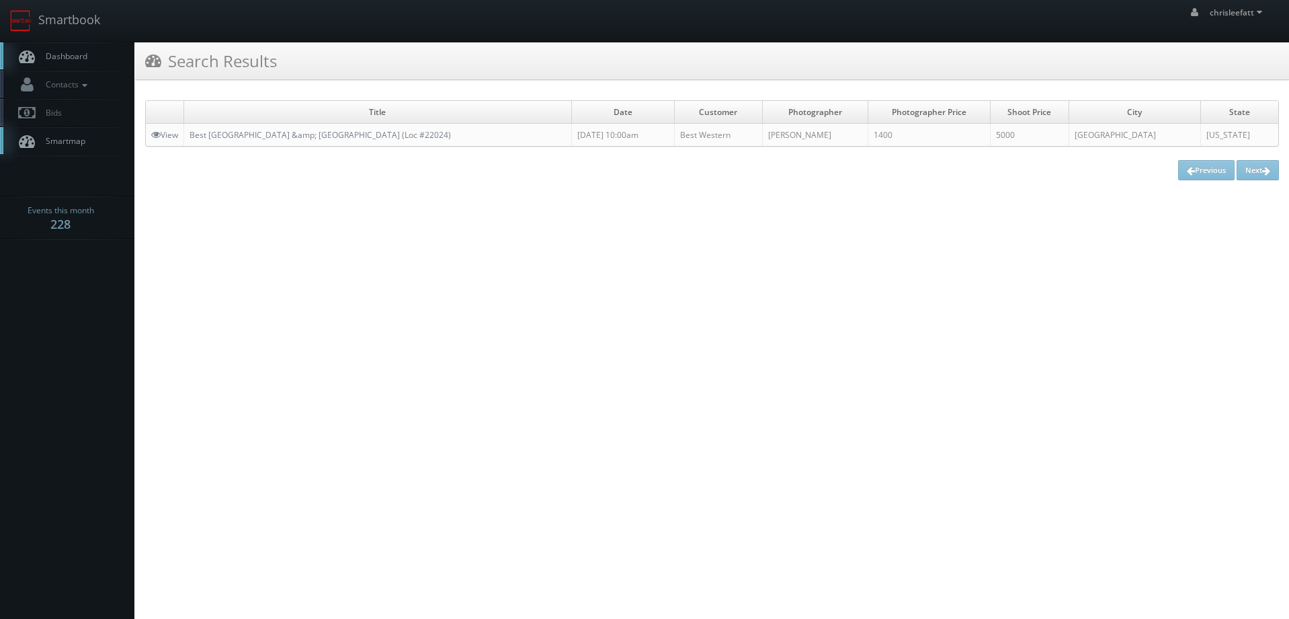 The image size is (1289, 619). Describe the element at coordinates (63, 56) in the screenshot. I see `span: Dashboard` at that location.